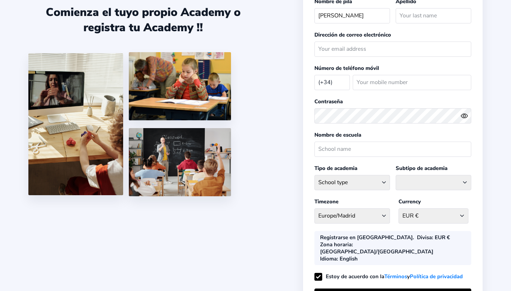 This screenshot has width=511, height=291. What do you see at coordinates (412, 82) in the screenshot?
I see `input: Your mobile number` at bounding box center [412, 82].